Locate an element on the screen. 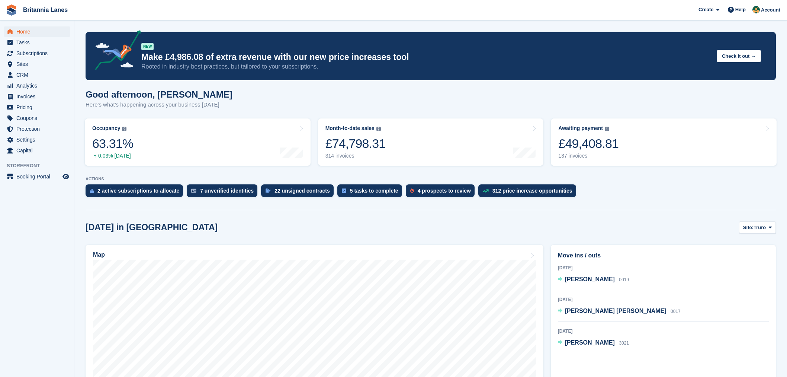 The height and width of the screenshot is (377, 787). span: Home is located at coordinates (39, 32).